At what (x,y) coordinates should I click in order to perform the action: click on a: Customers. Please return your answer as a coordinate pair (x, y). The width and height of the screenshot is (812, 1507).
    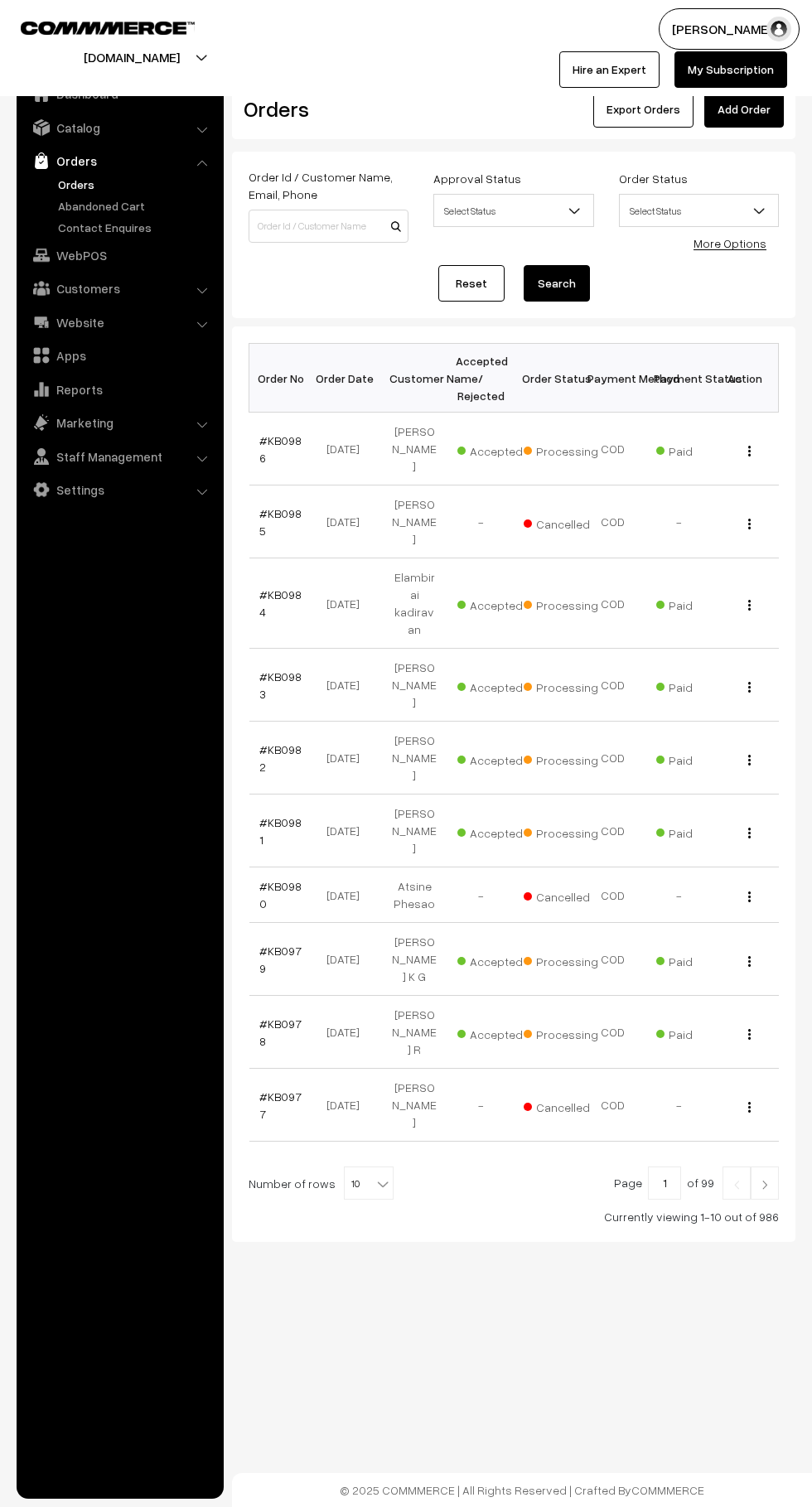
    Looking at the image, I should click on (119, 288).